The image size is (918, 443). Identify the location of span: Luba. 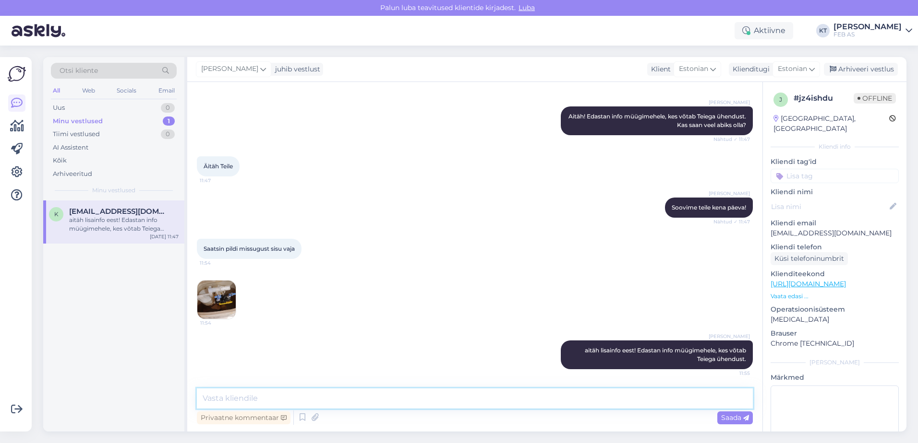
(527, 8).